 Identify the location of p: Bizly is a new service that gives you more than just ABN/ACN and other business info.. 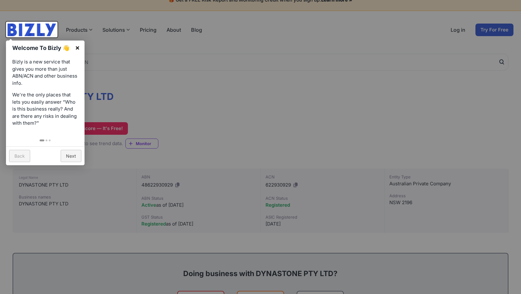
(45, 73).